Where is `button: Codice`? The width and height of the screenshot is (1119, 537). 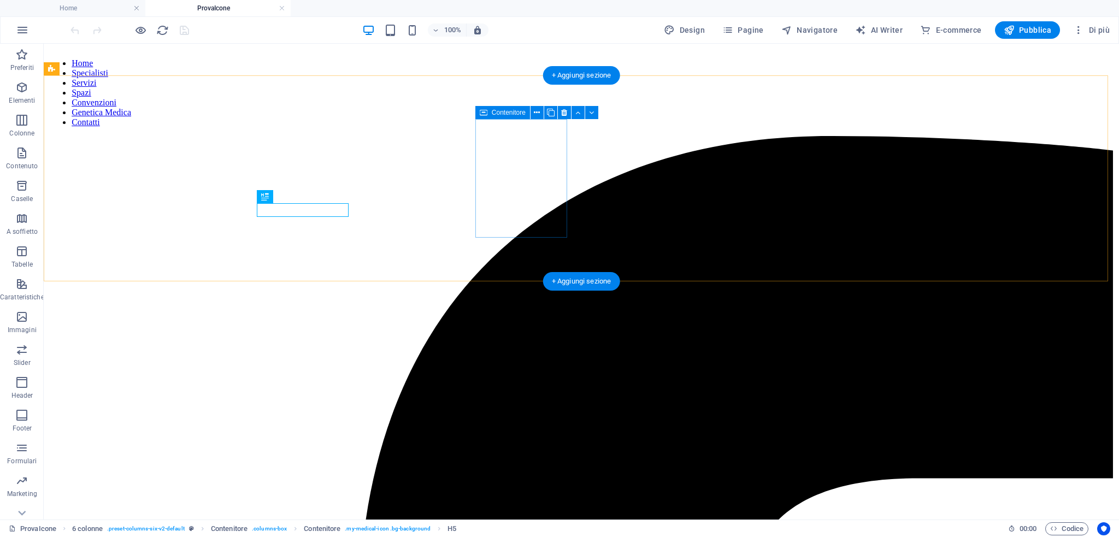
button: Codice is located at coordinates (1066, 529).